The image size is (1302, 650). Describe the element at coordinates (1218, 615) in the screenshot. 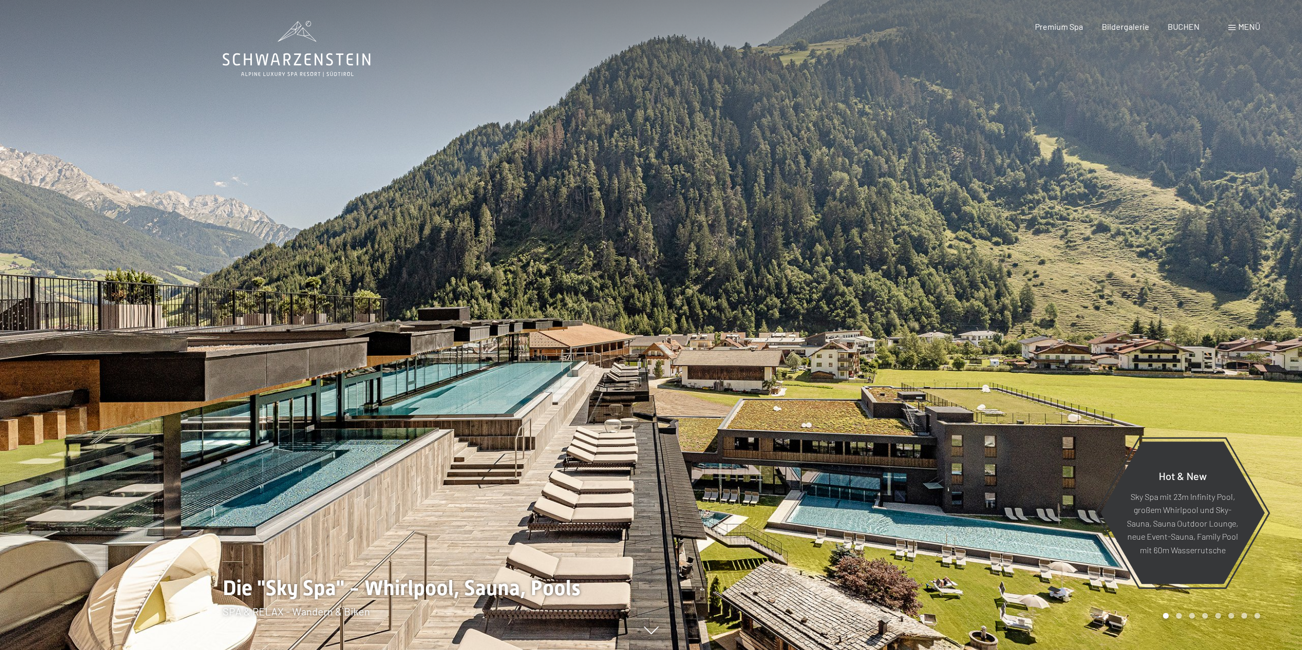

I see `div: Carousel Page 5` at that location.